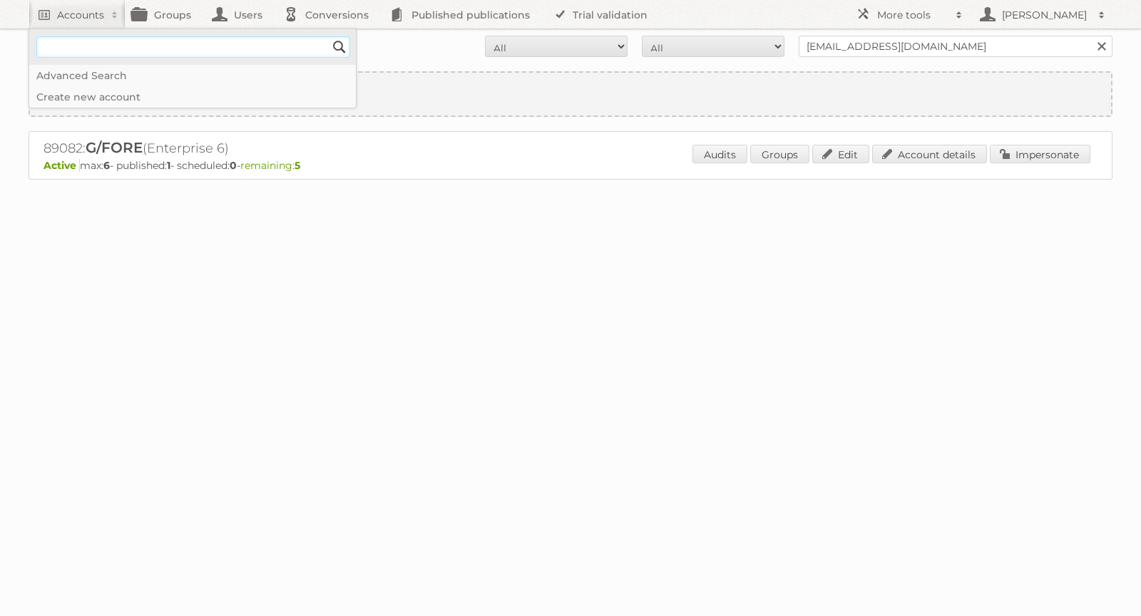  I want to click on span: G/FORE, so click(114, 148).